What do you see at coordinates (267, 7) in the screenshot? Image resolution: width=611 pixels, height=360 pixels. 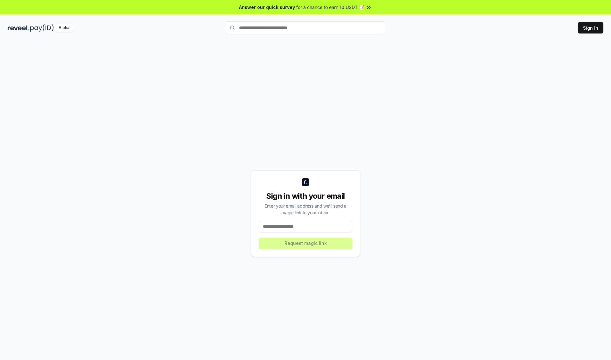 I see `span: Answer our quick survey` at bounding box center [267, 7].